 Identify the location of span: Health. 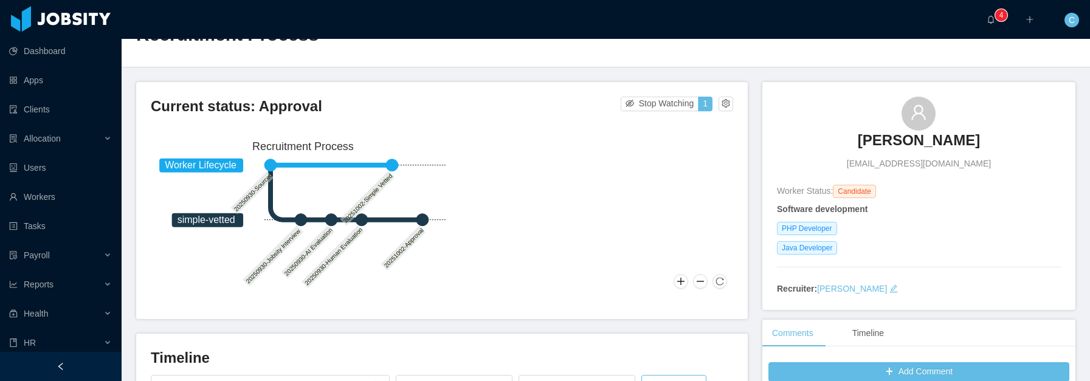
(36, 314).